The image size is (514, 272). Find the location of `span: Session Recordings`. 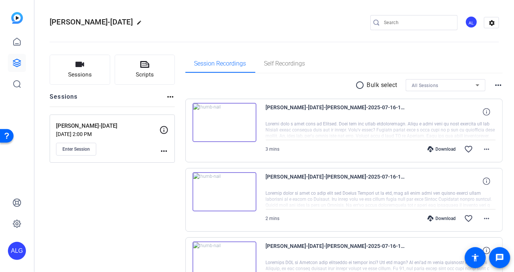

span: Session Recordings is located at coordinates (220, 64).